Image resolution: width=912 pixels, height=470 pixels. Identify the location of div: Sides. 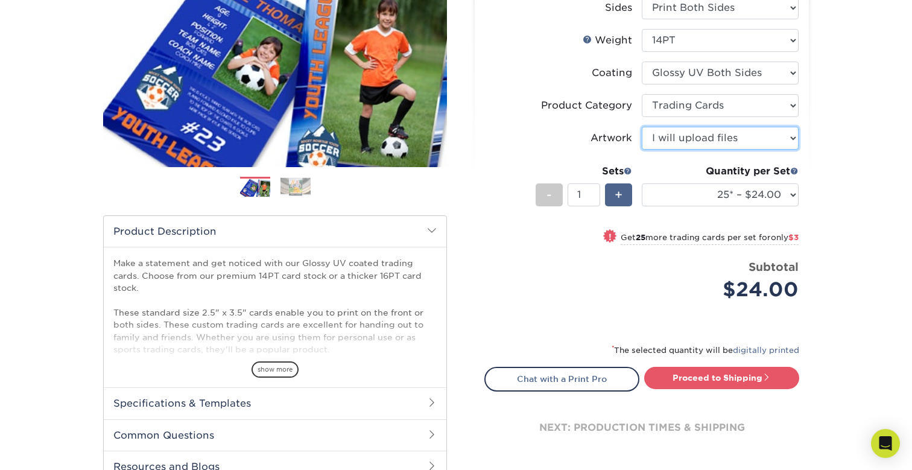
(618, 8).